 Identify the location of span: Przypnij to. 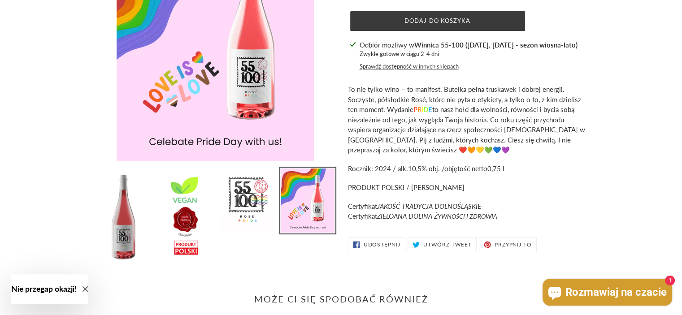
(513, 245).